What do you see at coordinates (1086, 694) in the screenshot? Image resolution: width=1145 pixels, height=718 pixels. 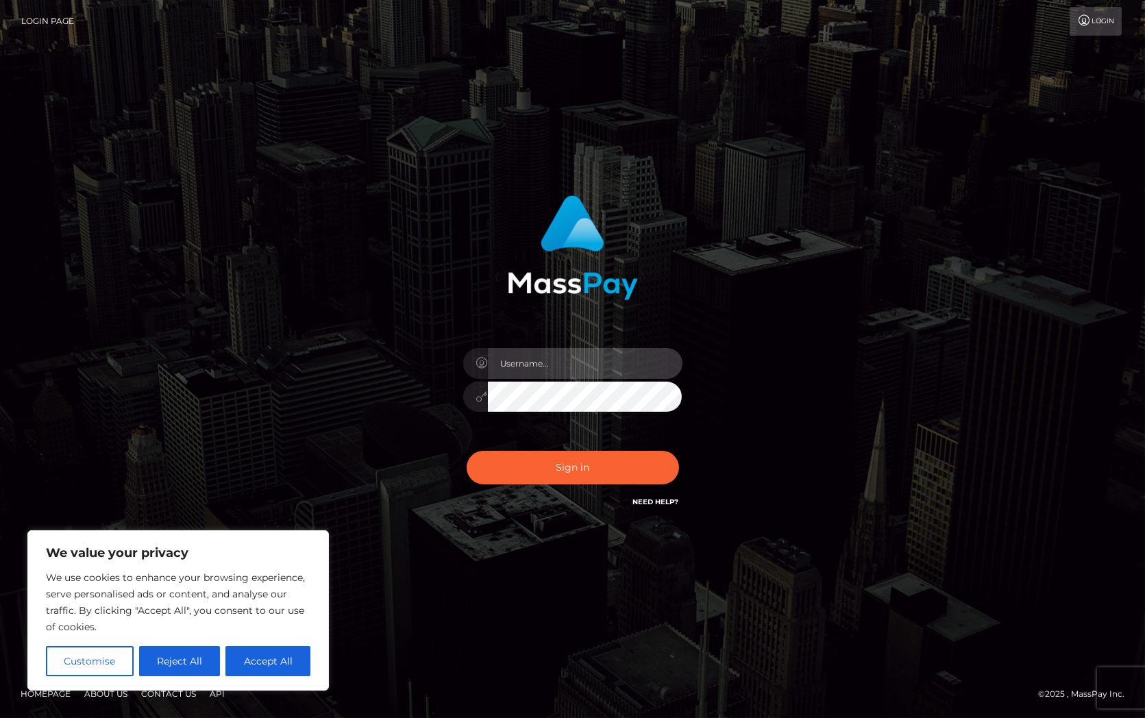 I see `div: © 2025 , MassPay Inc.` at bounding box center [1086, 694].